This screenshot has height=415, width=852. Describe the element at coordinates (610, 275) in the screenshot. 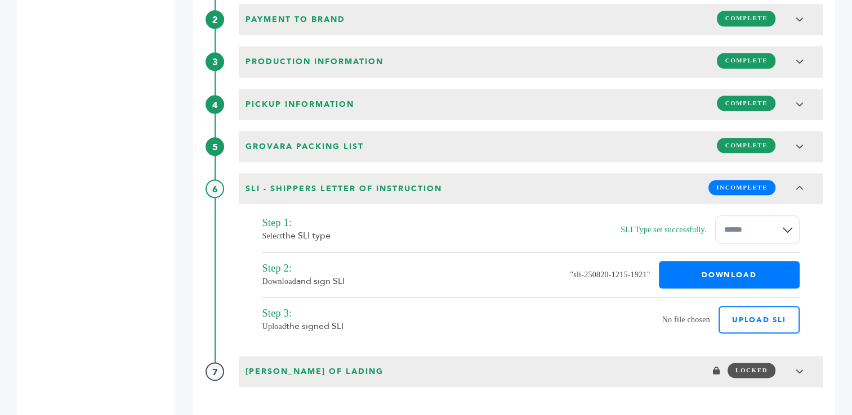

I see `span: "sli-250820-1215-1921"` at that location.